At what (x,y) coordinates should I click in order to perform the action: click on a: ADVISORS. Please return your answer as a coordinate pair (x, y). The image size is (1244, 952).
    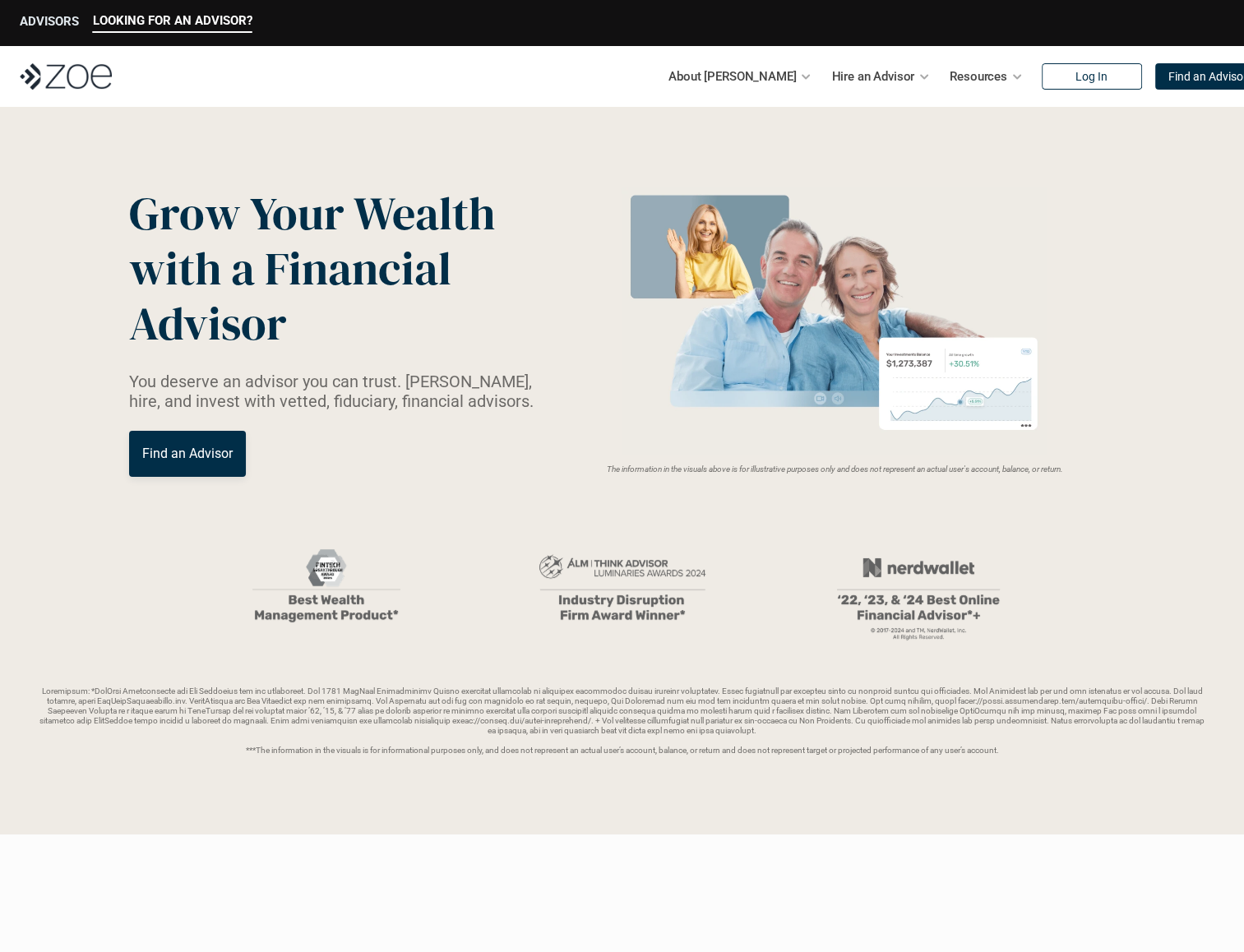
    Looking at the image, I should click on (50, 23).